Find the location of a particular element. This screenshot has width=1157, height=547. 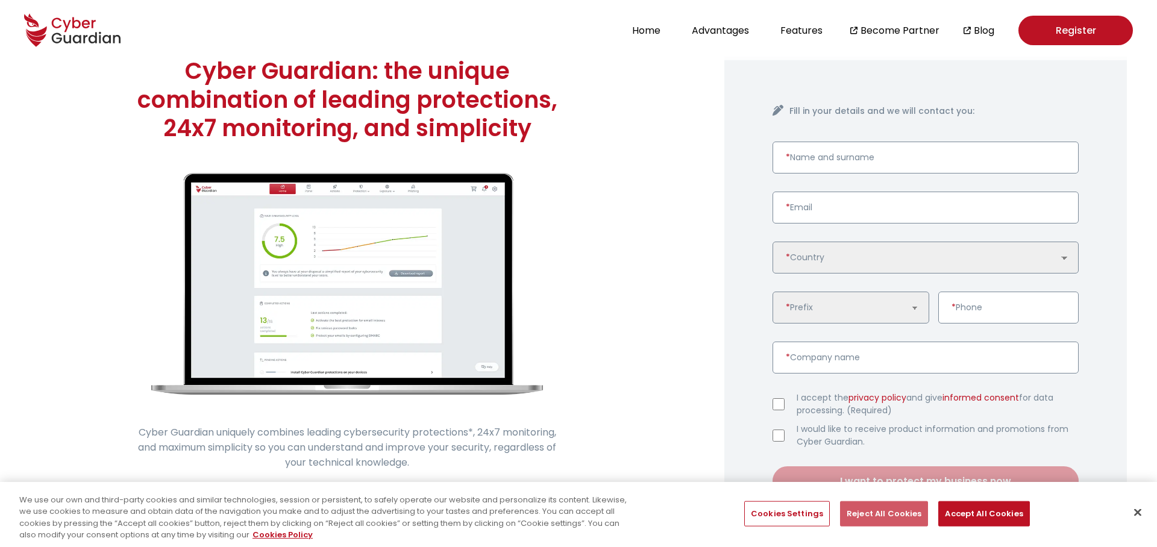

button: I want to protect my business now is located at coordinates (926, 481).